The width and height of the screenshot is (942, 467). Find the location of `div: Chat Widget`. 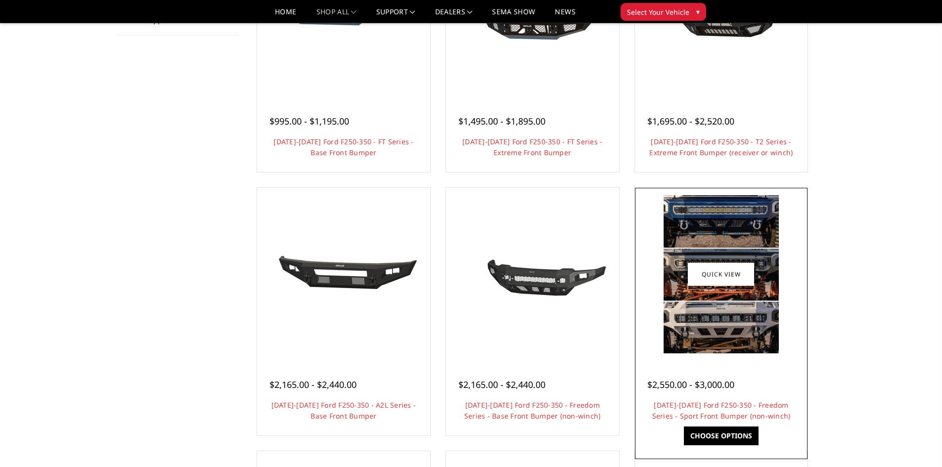

div: Chat Widget is located at coordinates (917, 444).